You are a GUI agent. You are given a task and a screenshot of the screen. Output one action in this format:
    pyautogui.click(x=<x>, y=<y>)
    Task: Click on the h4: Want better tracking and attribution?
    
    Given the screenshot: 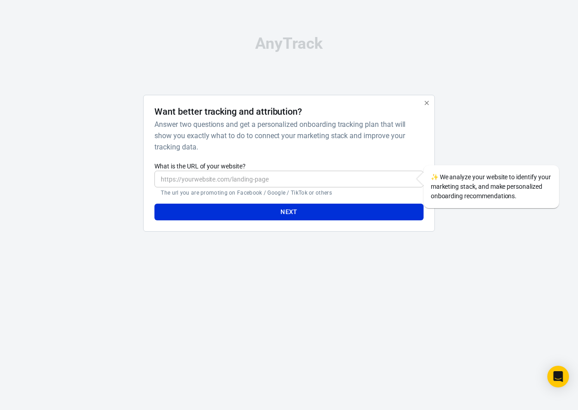 What is the action you would take?
    pyautogui.click(x=228, y=112)
    